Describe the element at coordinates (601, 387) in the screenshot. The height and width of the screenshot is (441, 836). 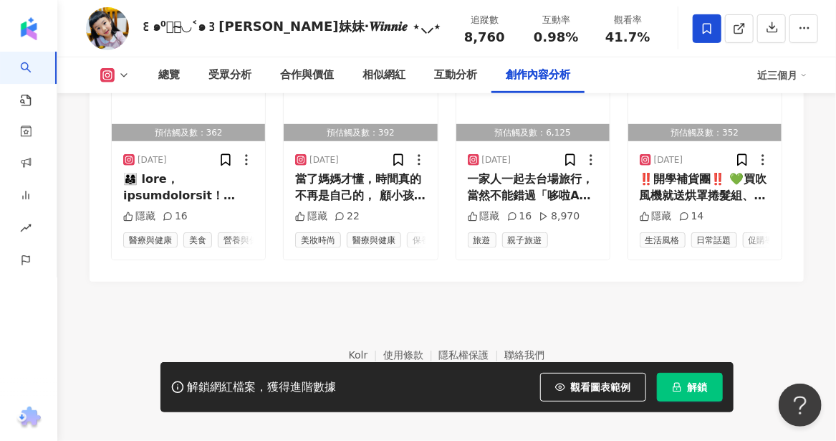
I see `span: 觀看圖表範例` at that location.